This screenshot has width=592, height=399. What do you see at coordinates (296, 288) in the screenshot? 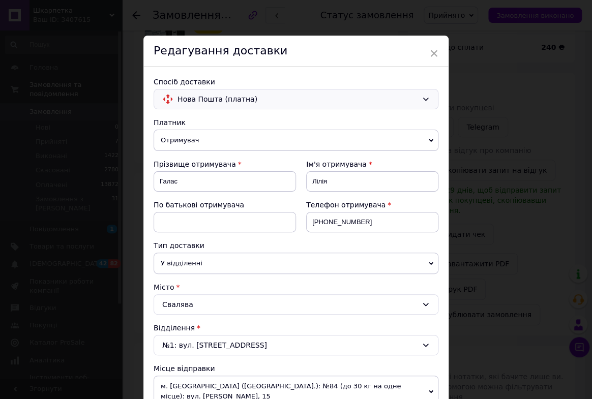
I see `div: Місто` at bounding box center [296, 288].